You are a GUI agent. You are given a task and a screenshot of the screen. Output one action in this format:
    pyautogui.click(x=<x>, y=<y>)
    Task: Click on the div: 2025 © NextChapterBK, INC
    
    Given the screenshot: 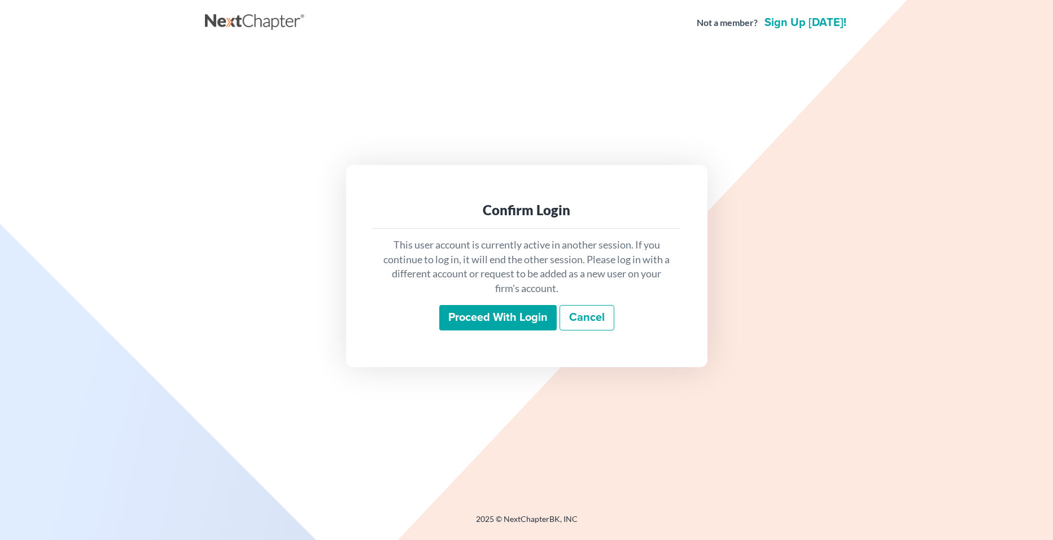 What is the action you would take?
    pyautogui.click(x=527, y=523)
    